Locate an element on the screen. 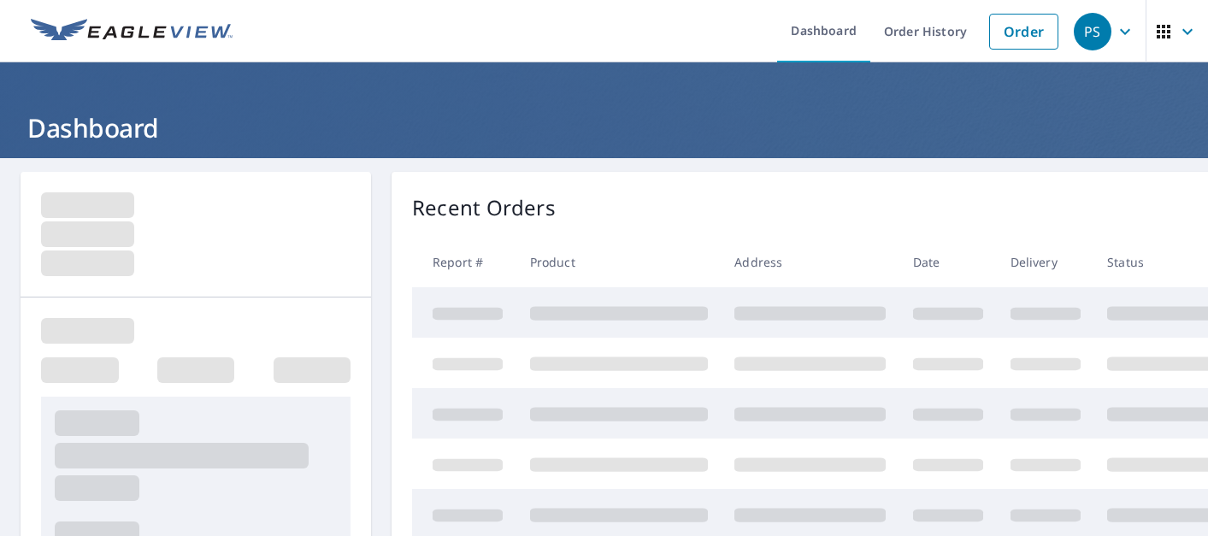 The height and width of the screenshot is (536, 1208). th: Address is located at coordinates (809, 262).